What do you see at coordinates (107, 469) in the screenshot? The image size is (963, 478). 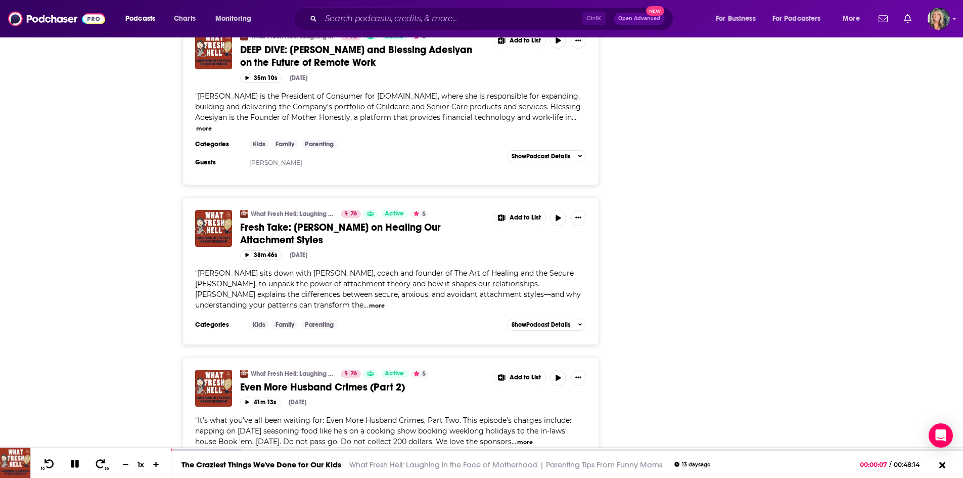 I see `span: 30` at bounding box center [107, 469].